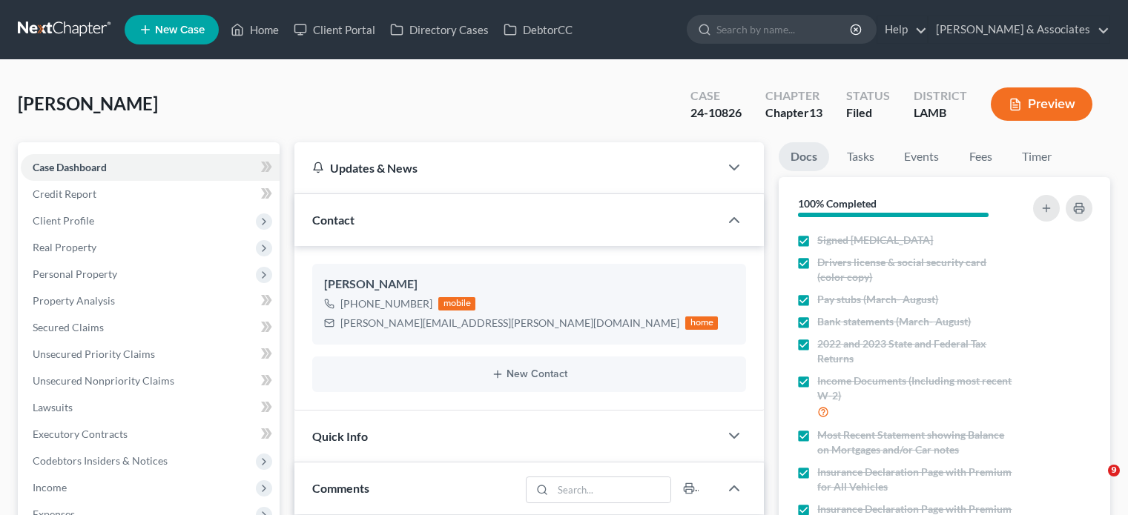 Image resolution: width=1128 pixels, height=515 pixels. I want to click on span: Executory Contracts, so click(80, 434).